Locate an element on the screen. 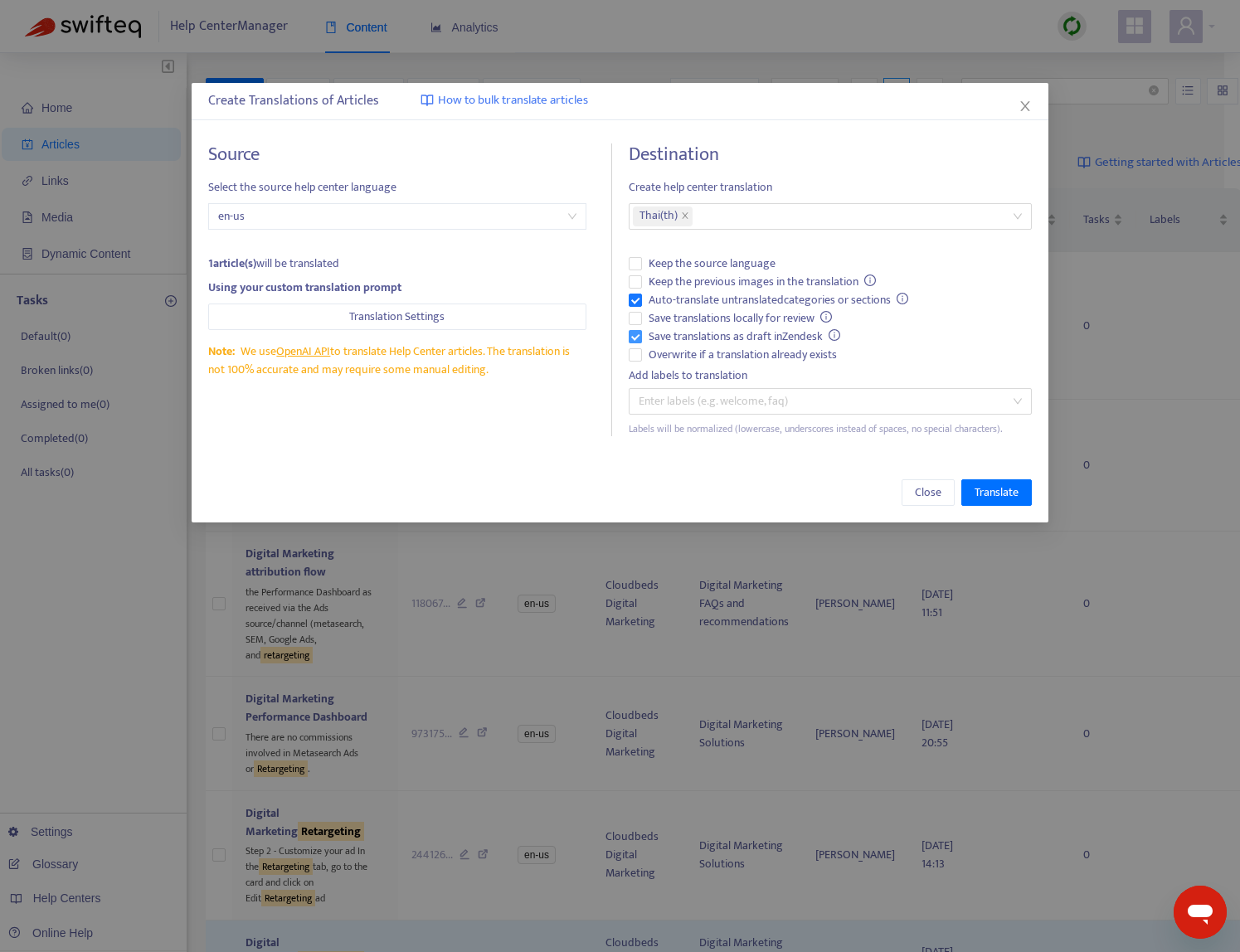 The height and width of the screenshot is (952, 1240). span: How to bulk translate articles is located at coordinates (513, 100).